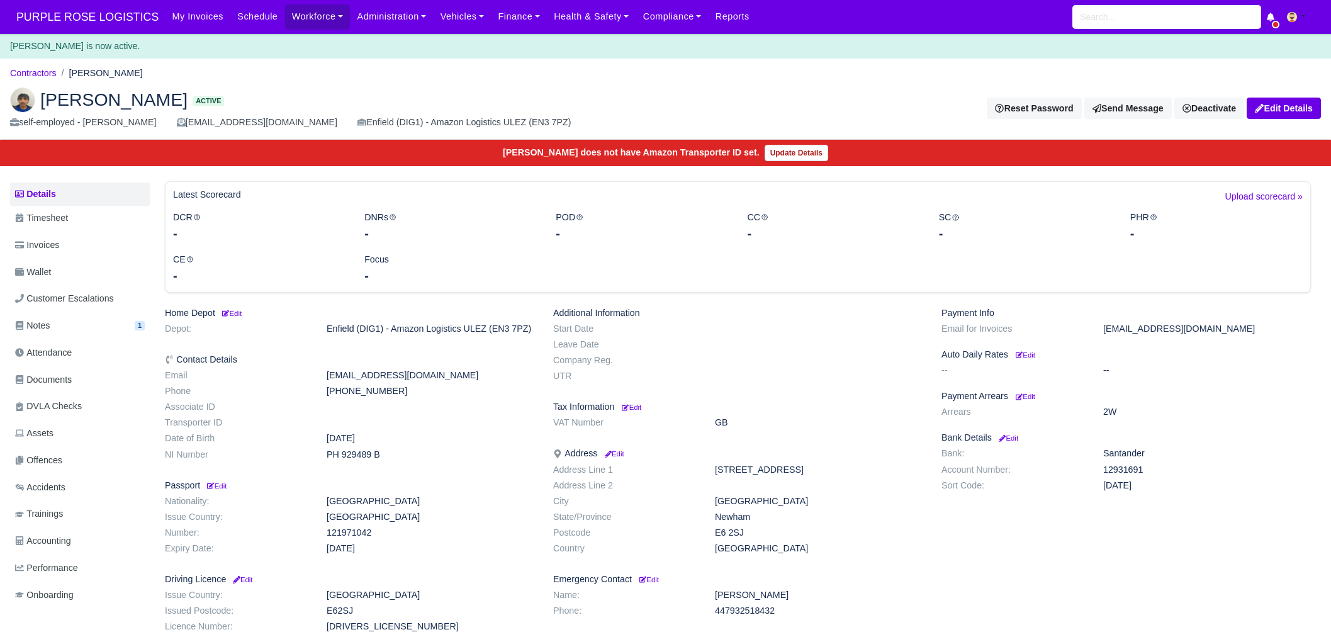 The image size is (1331, 637). What do you see at coordinates (257, 16) in the screenshot?
I see `a: Schedule` at bounding box center [257, 16].